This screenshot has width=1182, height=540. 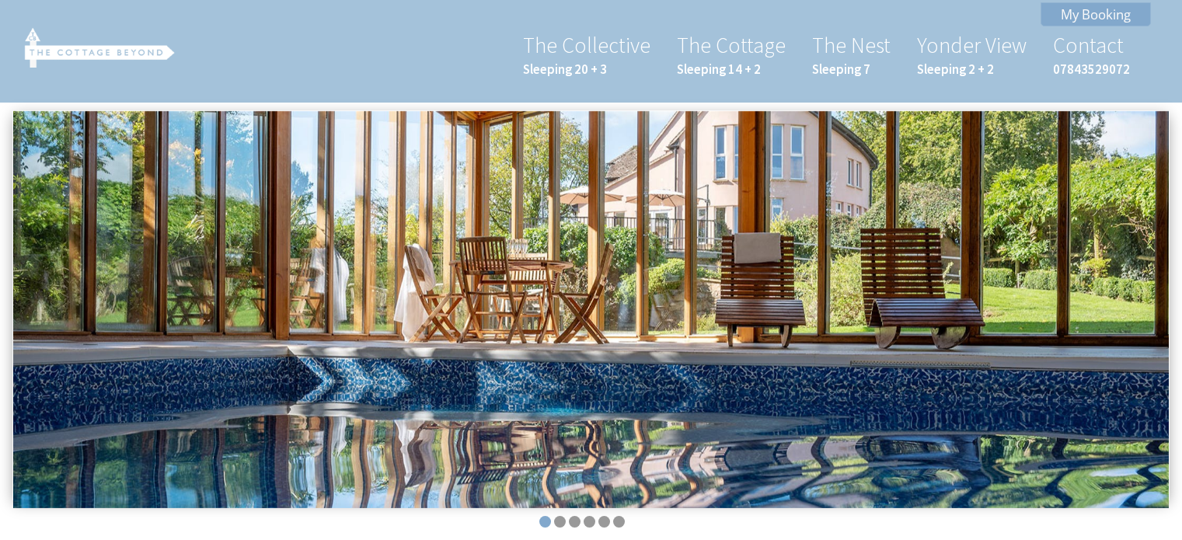 What do you see at coordinates (971, 69) in the screenshot?
I see `small: Sleeping 2 + 2` at bounding box center [971, 69].